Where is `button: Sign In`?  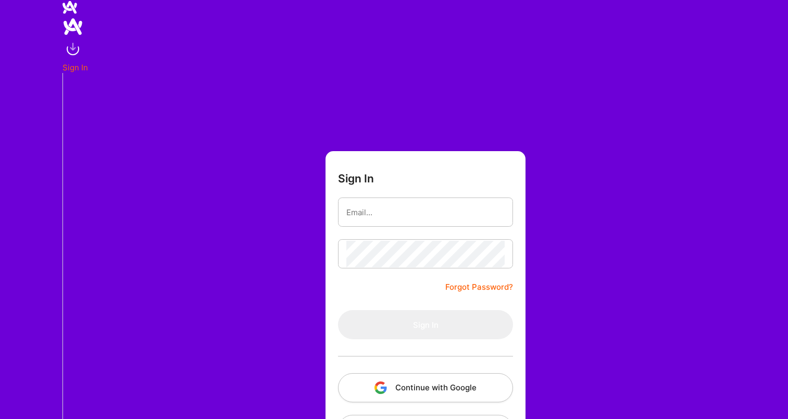 button: Sign In is located at coordinates (425, 324).